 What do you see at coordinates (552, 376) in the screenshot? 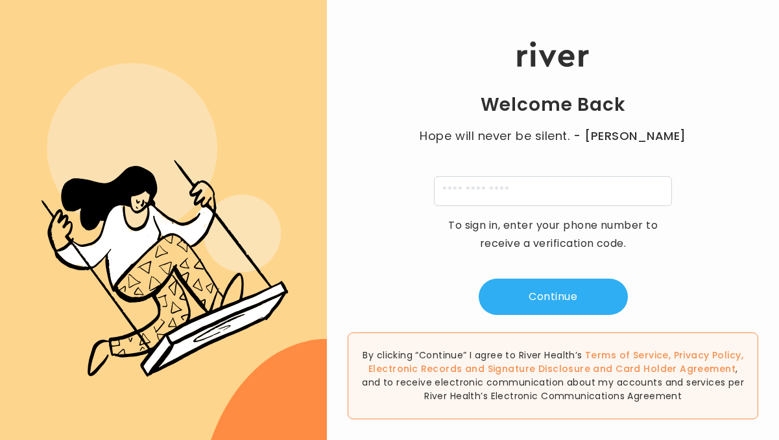
I see `div: By clicking “Continue” I agree to River Health’s` at bounding box center [552, 376].